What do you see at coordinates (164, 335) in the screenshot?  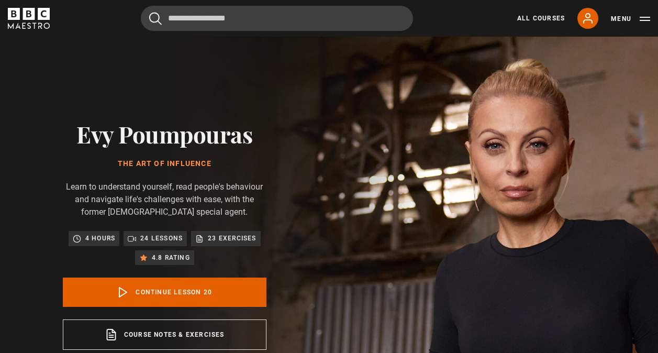 I see `a: Course notes & exercises` at bounding box center [164, 335].